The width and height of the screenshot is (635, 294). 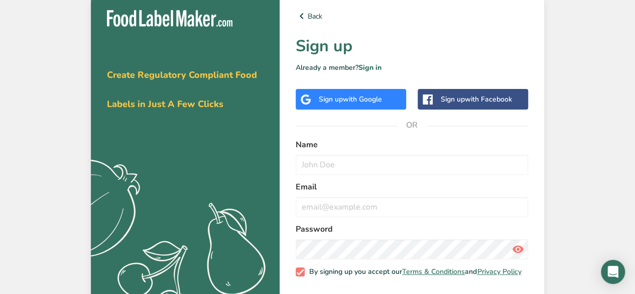 What do you see at coordinates (488, 99) in the screenshot?
I see `span: with Facebook` at bounding box center [488, 99].